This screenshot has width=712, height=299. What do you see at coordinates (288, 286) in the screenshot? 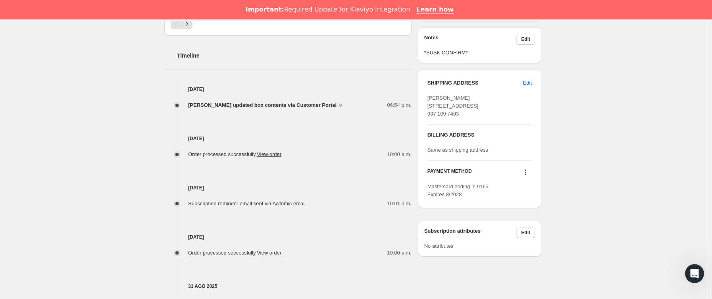
I see `h4: 31 ago 2025` at bounding box center [288, 286].